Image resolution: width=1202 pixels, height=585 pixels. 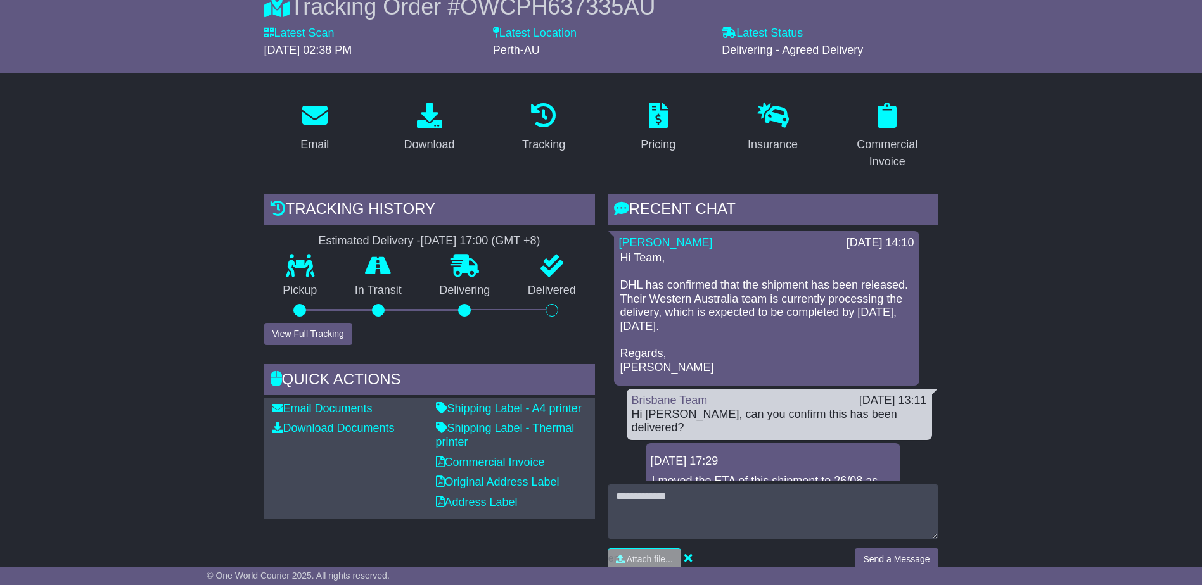 I want to click on button: Send a Message, so click(x=896, y=559).